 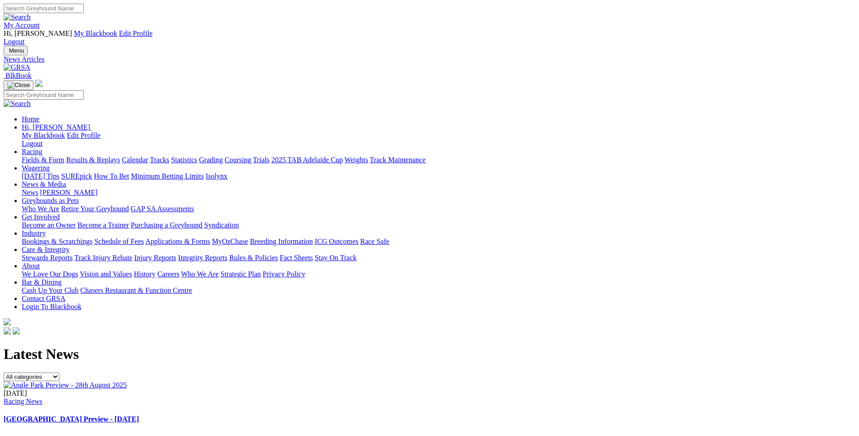 I want to click on div: Industry, so click(x=438, y=241).